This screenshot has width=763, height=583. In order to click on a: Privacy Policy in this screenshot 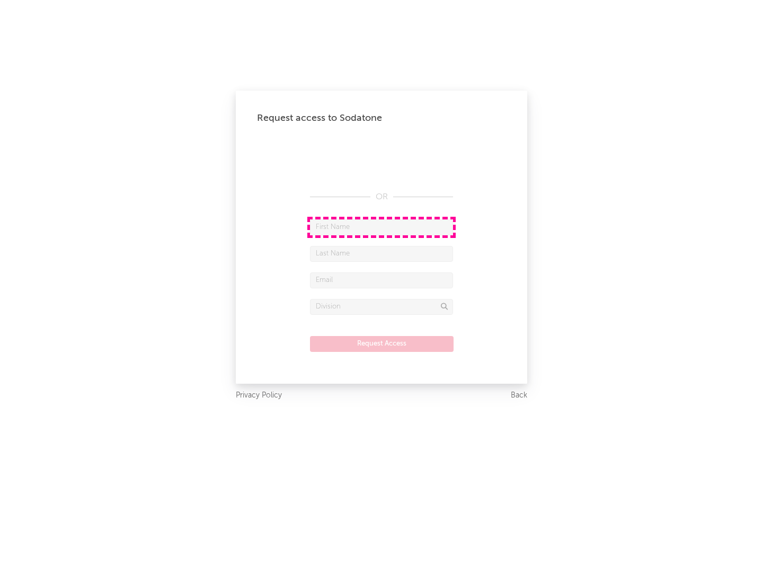, I will do `click(259, 395)`.